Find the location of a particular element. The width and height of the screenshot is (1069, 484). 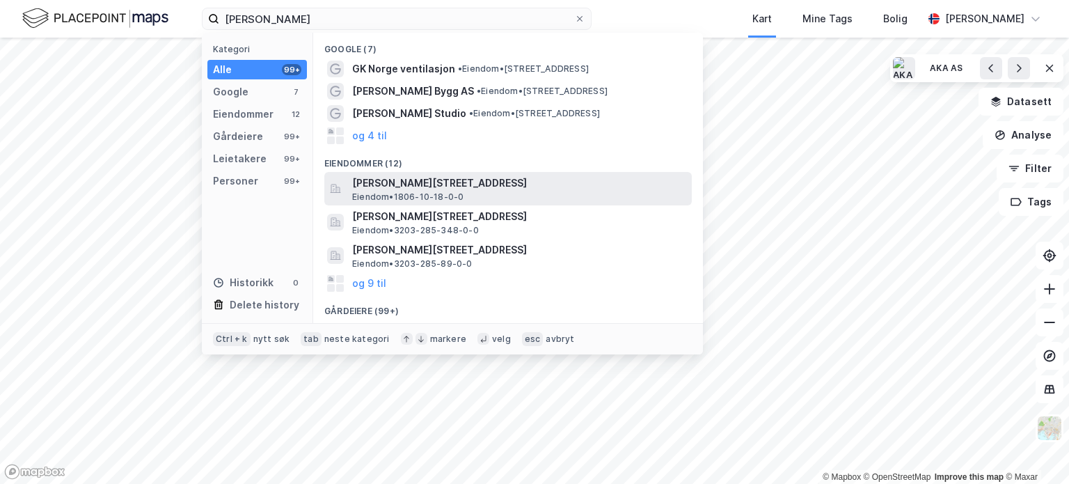

button: Filter is located at coordinates (1030, 168).